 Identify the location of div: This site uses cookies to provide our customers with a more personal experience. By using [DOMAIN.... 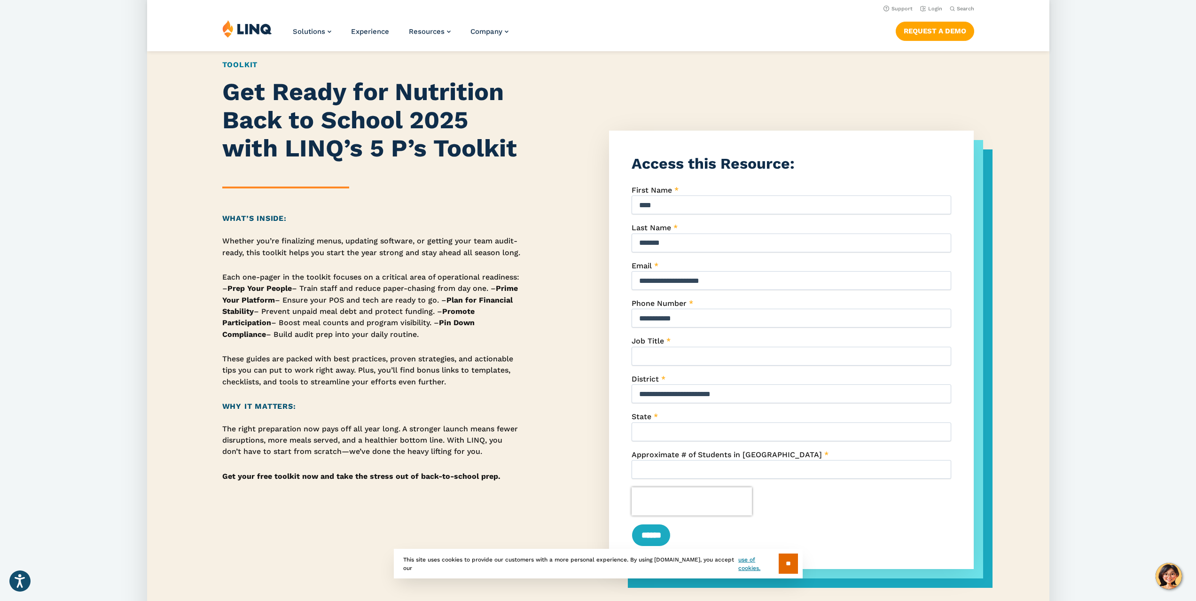
(598, 563).